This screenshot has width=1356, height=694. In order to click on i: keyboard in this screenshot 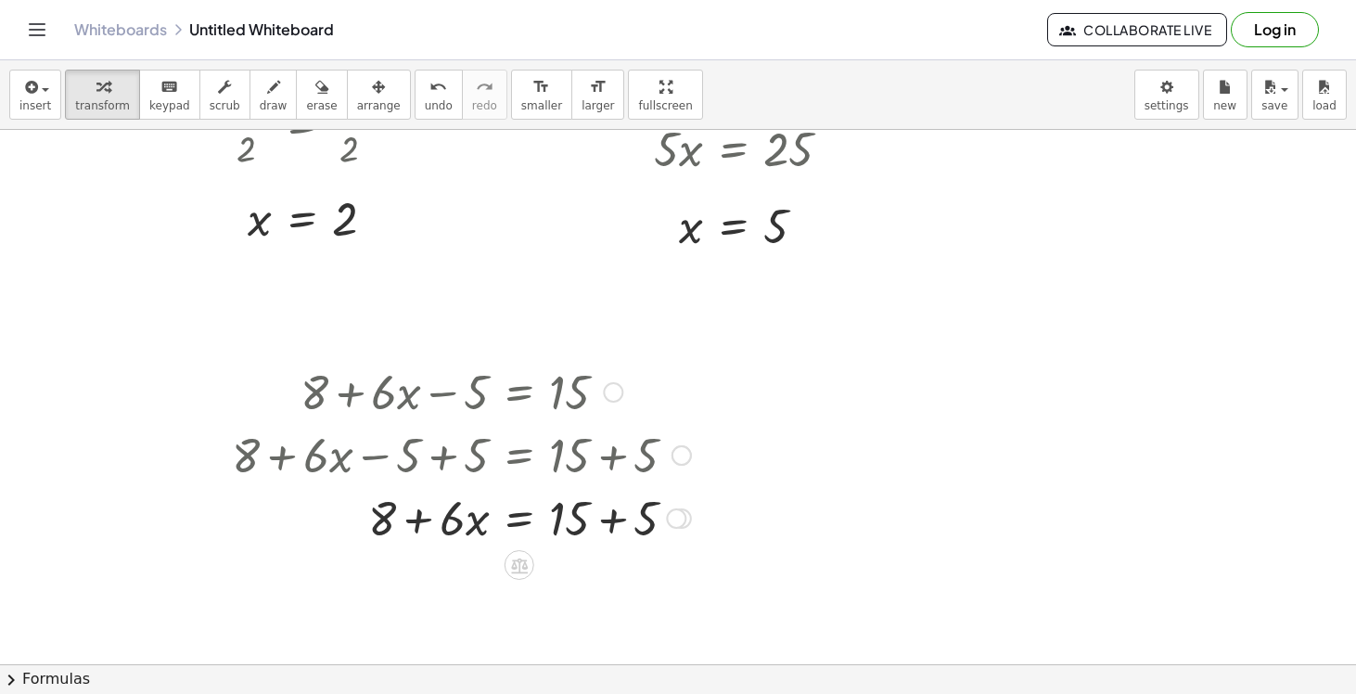, I will do `click(169, 87)`.